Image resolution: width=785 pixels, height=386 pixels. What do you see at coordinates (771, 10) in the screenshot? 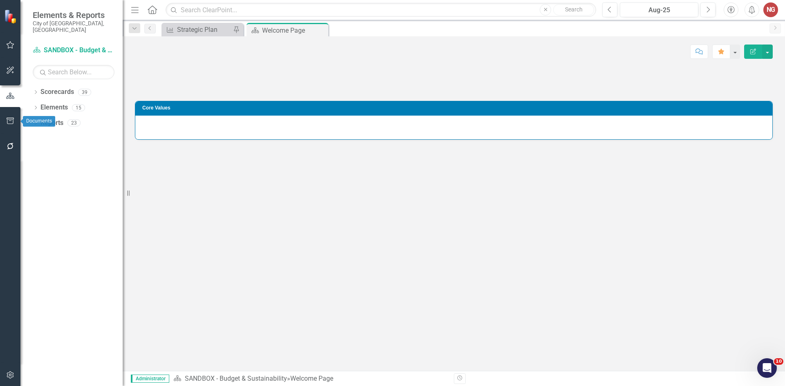
I see `button: NG` at bounding box center [771, 10].